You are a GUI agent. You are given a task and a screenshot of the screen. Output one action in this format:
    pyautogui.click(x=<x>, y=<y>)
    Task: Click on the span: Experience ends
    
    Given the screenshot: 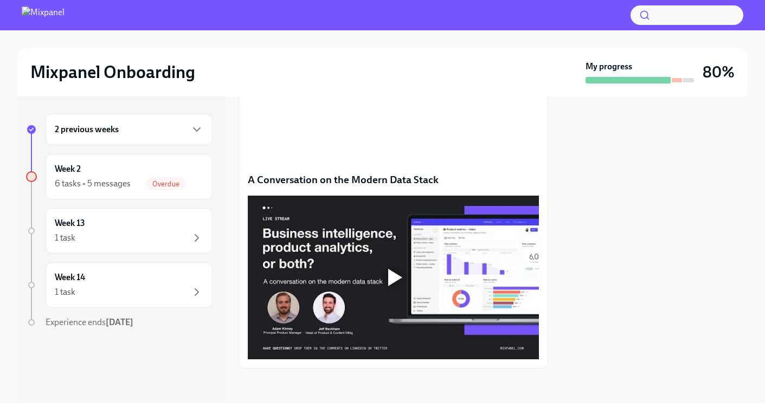 What is the action you would take?
    pyautogui.click(x=89, y=322)
    